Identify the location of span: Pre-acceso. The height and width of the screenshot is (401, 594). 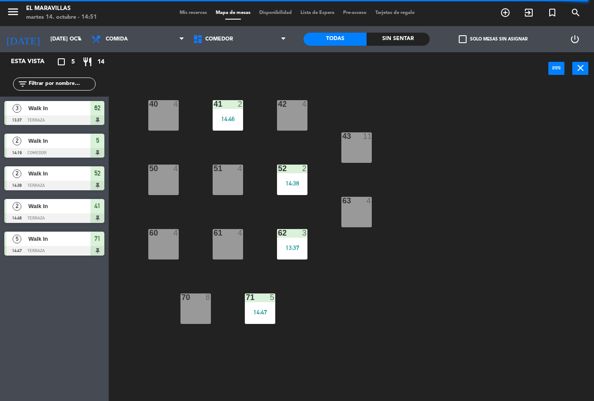
(355, 13).